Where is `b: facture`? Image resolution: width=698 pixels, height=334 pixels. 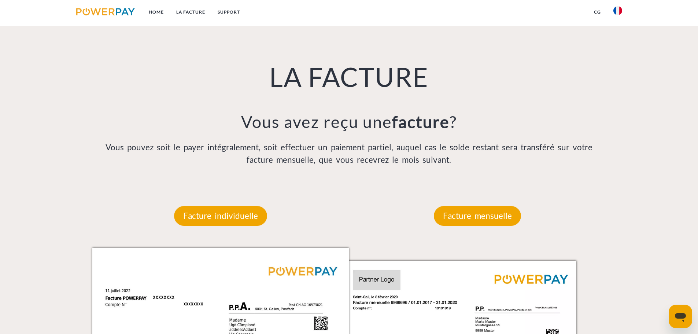 b: facture is located at coordinates (420, 122).